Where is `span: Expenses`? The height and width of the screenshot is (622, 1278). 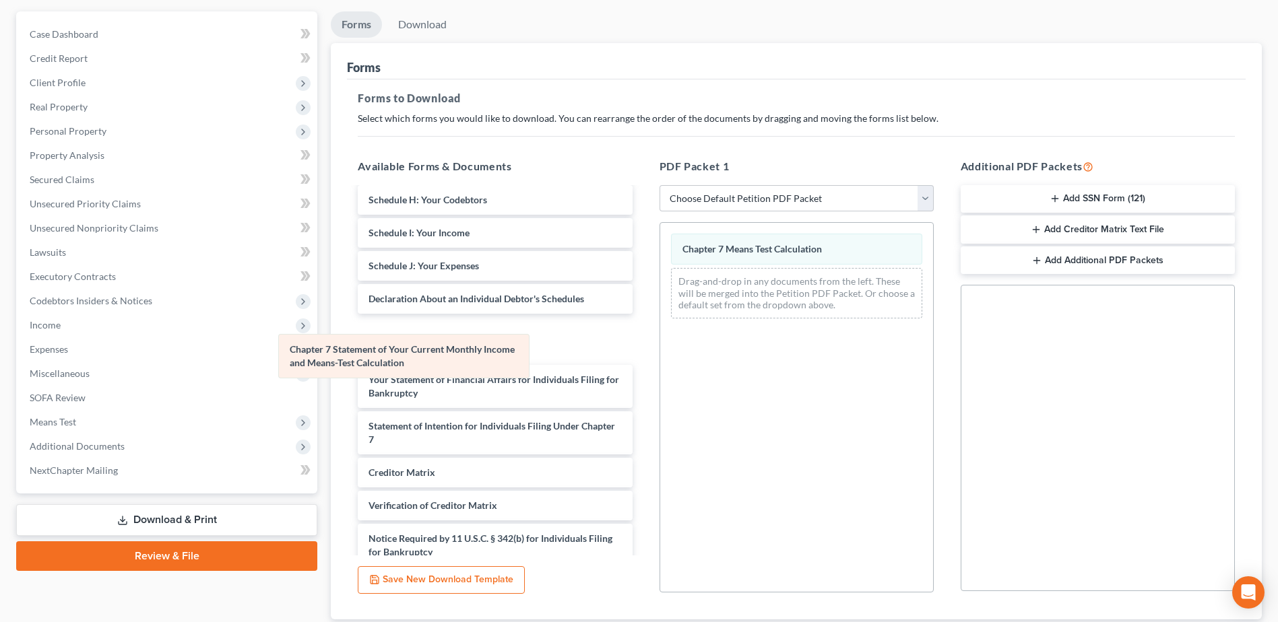 span: Expenses is located at coordinates (48, 349).